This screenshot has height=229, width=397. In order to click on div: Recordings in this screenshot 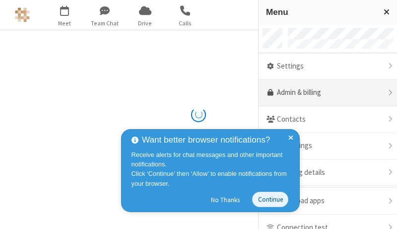, I will do `click(327, 146)`.